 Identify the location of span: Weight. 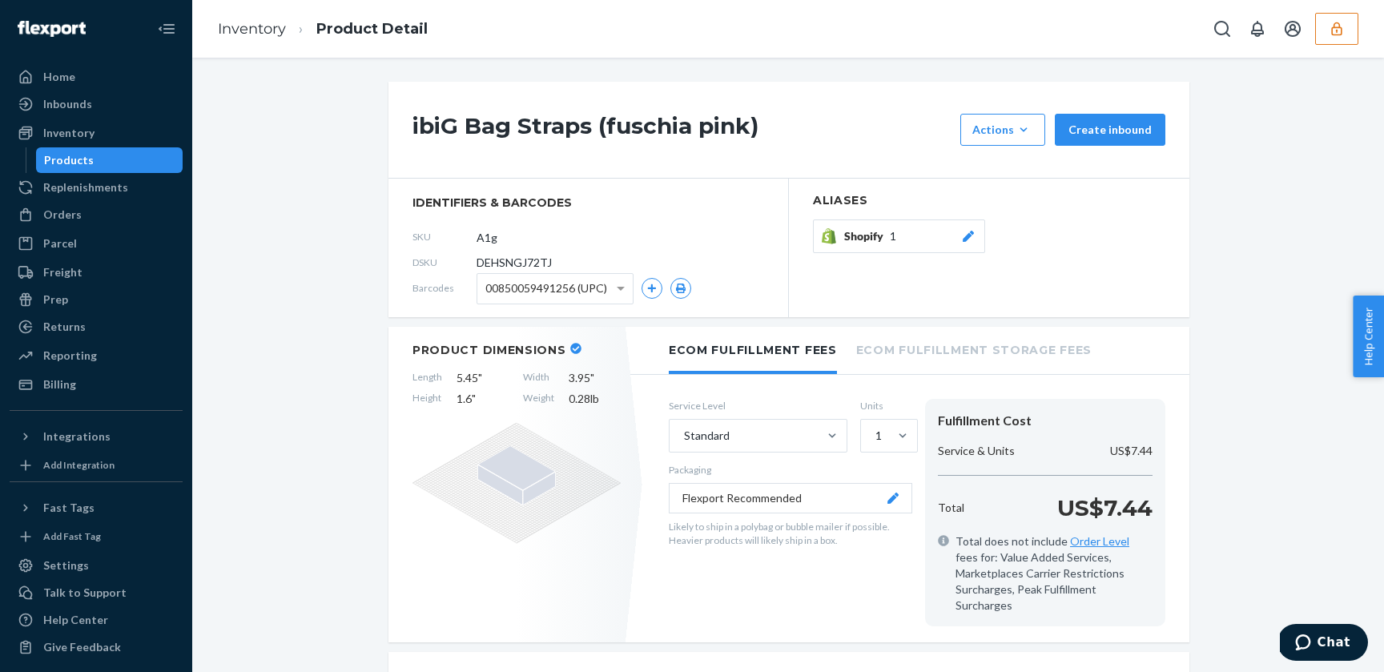
(538, 399).